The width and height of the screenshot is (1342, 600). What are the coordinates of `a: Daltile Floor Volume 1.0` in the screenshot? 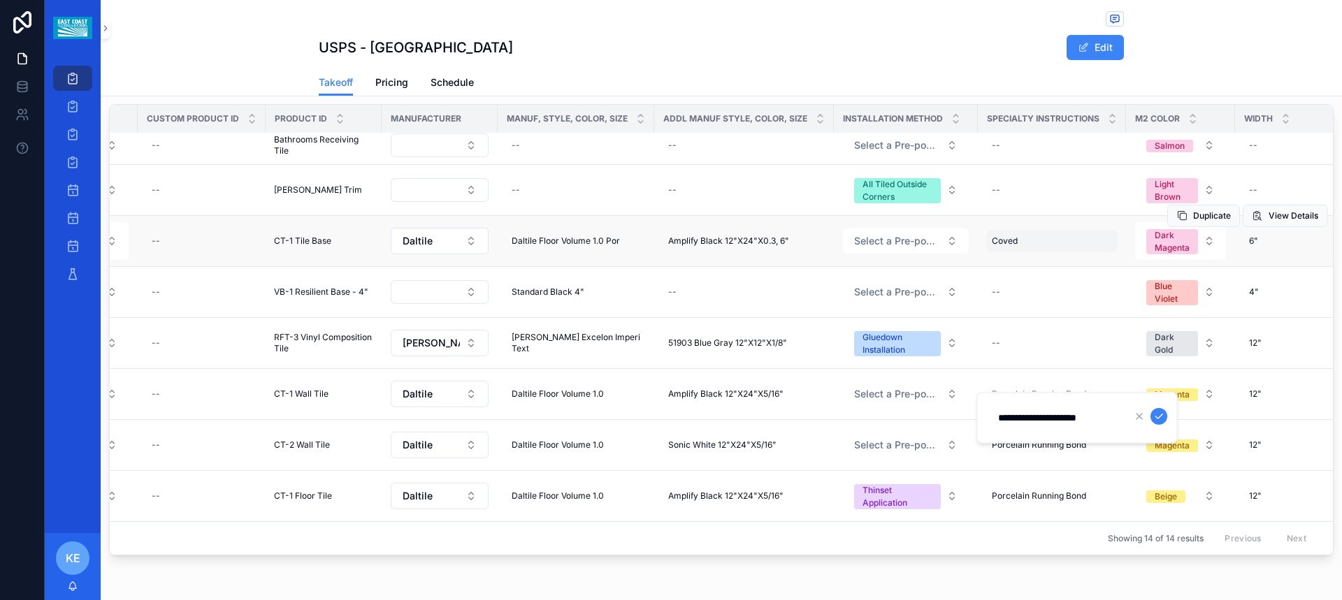 It's located at (576, 445).